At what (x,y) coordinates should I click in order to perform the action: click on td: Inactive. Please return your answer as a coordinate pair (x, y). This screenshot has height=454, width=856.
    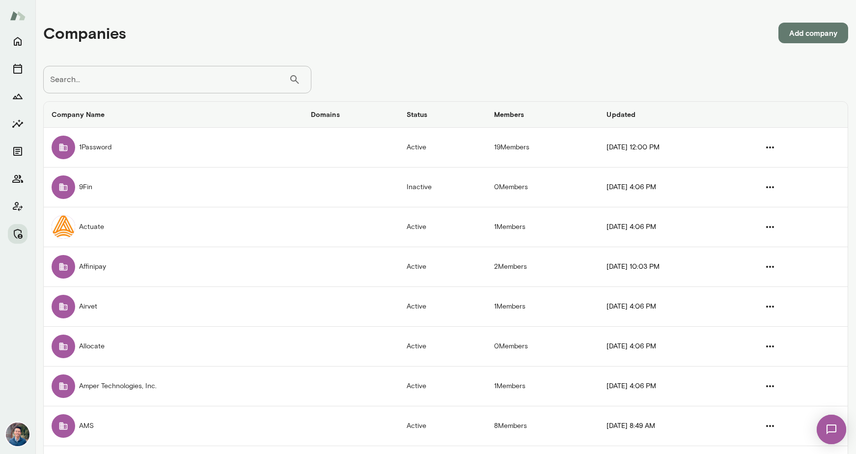
    Looking at the image, I should click on (442, 187).